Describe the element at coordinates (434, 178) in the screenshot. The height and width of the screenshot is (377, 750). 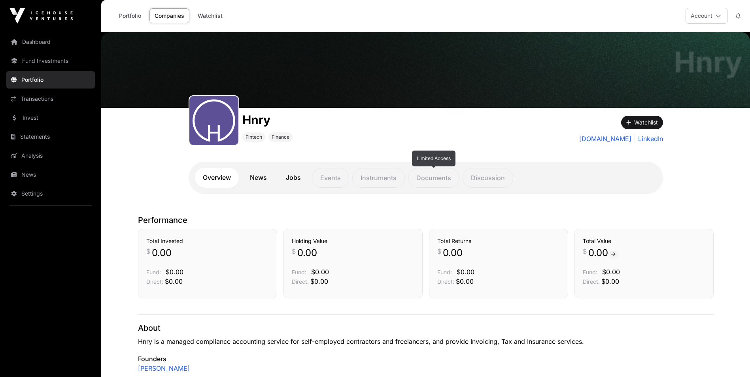
I see `p: Documents` at that location.